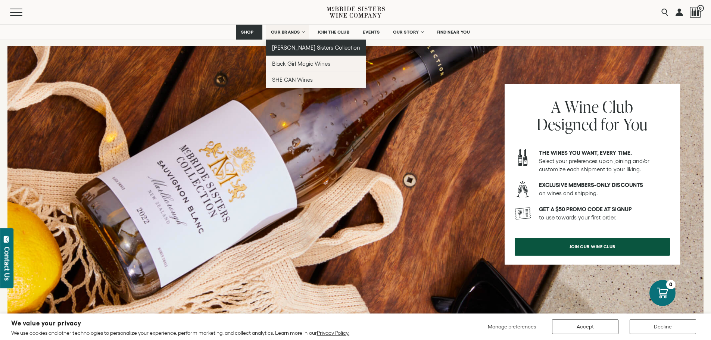  Describe the element at coordinates (248, 32) in the screenshot. I see `span: SHOP` at that location.